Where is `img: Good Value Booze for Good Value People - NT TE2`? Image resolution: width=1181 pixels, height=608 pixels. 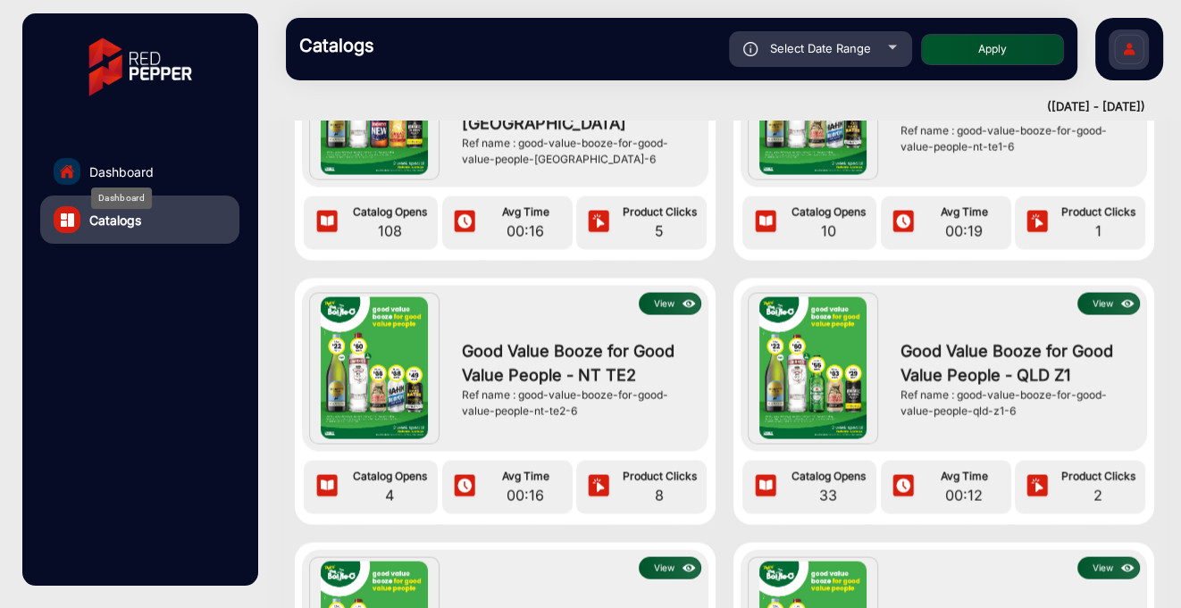 img: Good Value Booze for Good Value People - NT TE2 is located at coordinates (373, 367).